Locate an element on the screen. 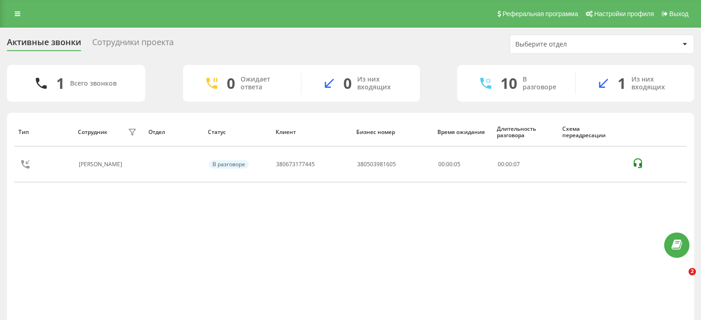  div: Длительность разговора is located at coordinates (525, 132).